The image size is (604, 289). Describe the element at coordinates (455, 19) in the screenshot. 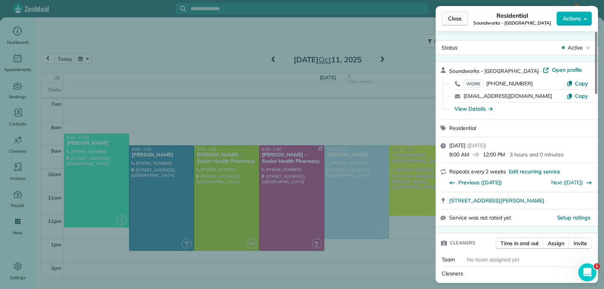

I see `span: Close` at that location.